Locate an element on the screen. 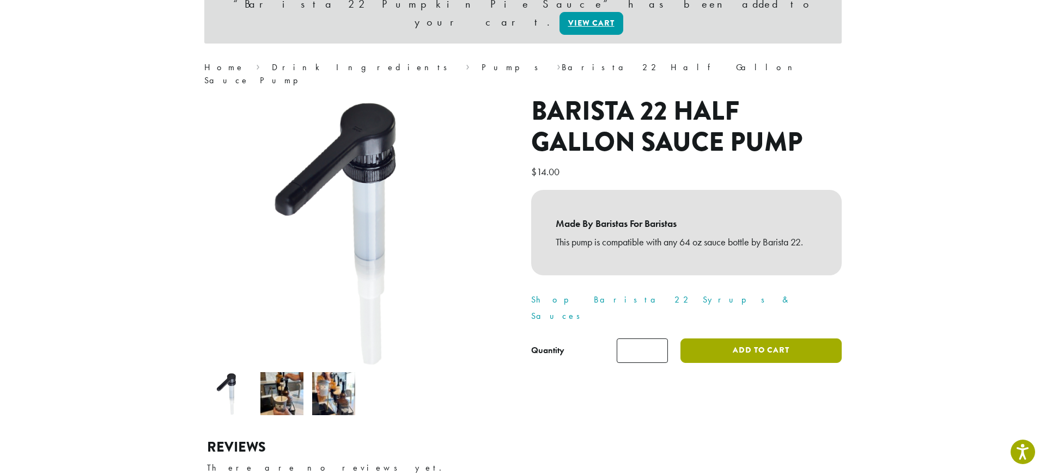 This screenshot has width=1046, height=475. nav: Breadcrumb is located at coordinates (523, 74).